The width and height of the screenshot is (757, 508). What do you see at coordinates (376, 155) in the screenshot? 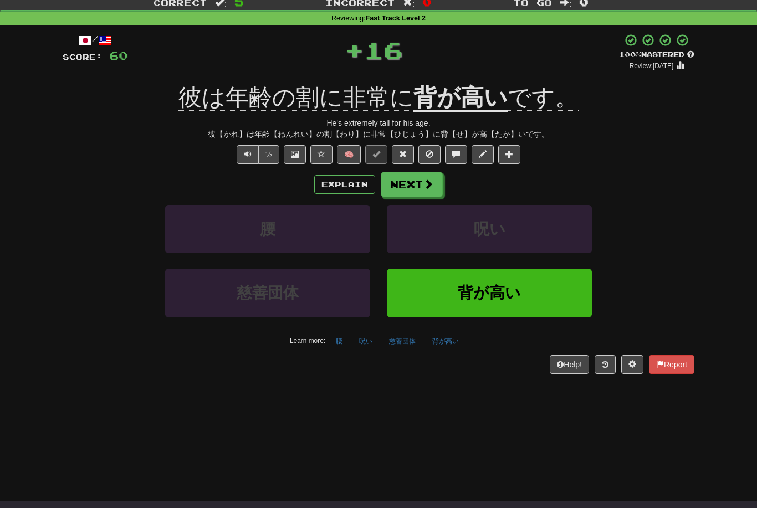
I see `button: Set this sentence to 100% Mastered (alt+m)` at bounding box center [376, 155].